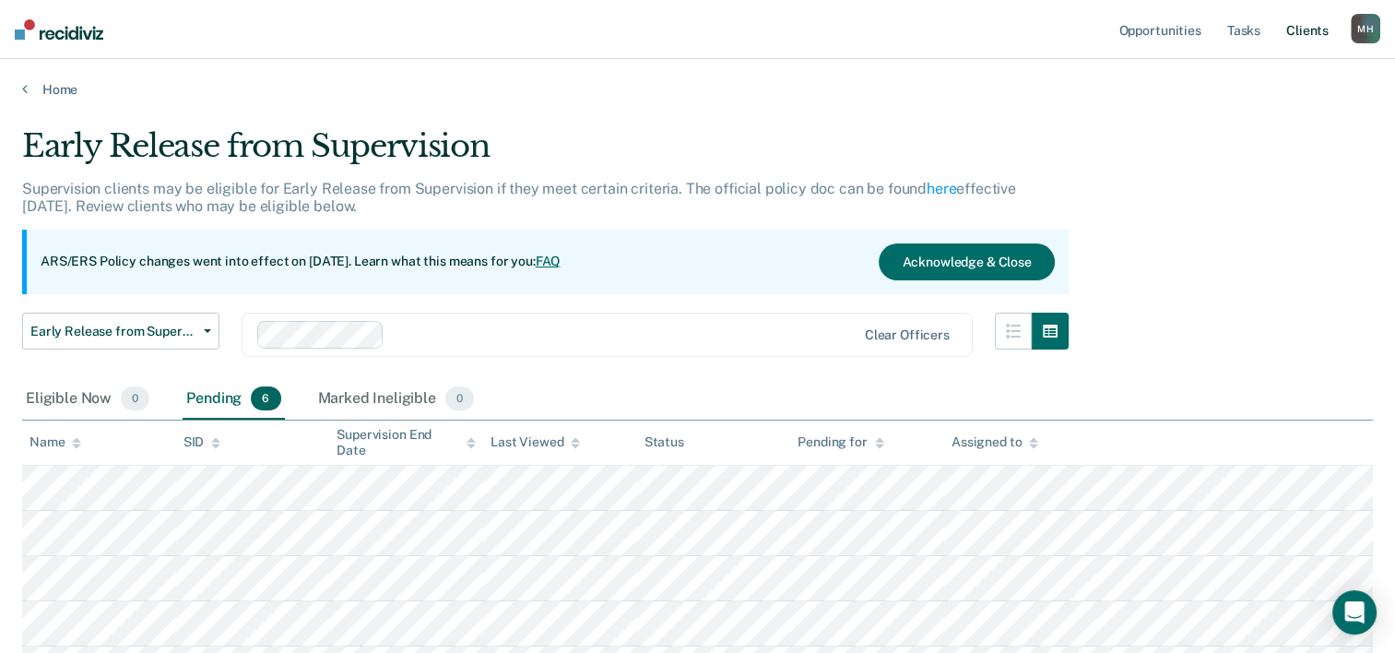 The height and width of the screenshot is (653, 1395). Describe the element at coordinates (406, 443) in the screenshot. I see `div: Supervision End Date` at that location.